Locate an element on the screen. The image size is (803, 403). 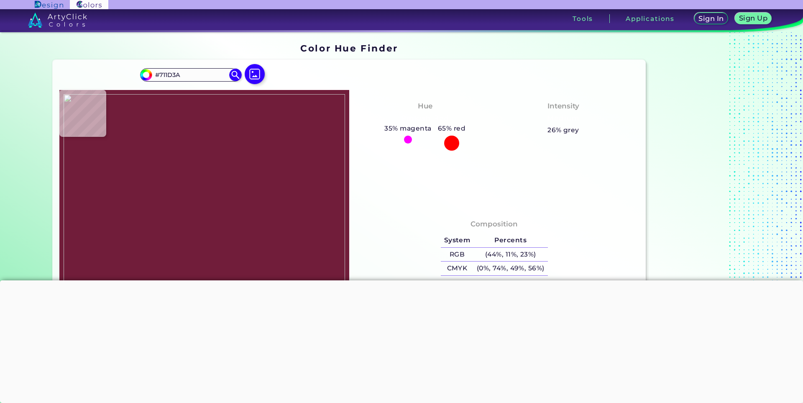
h5: Percents is located at coordinates (510, 240).